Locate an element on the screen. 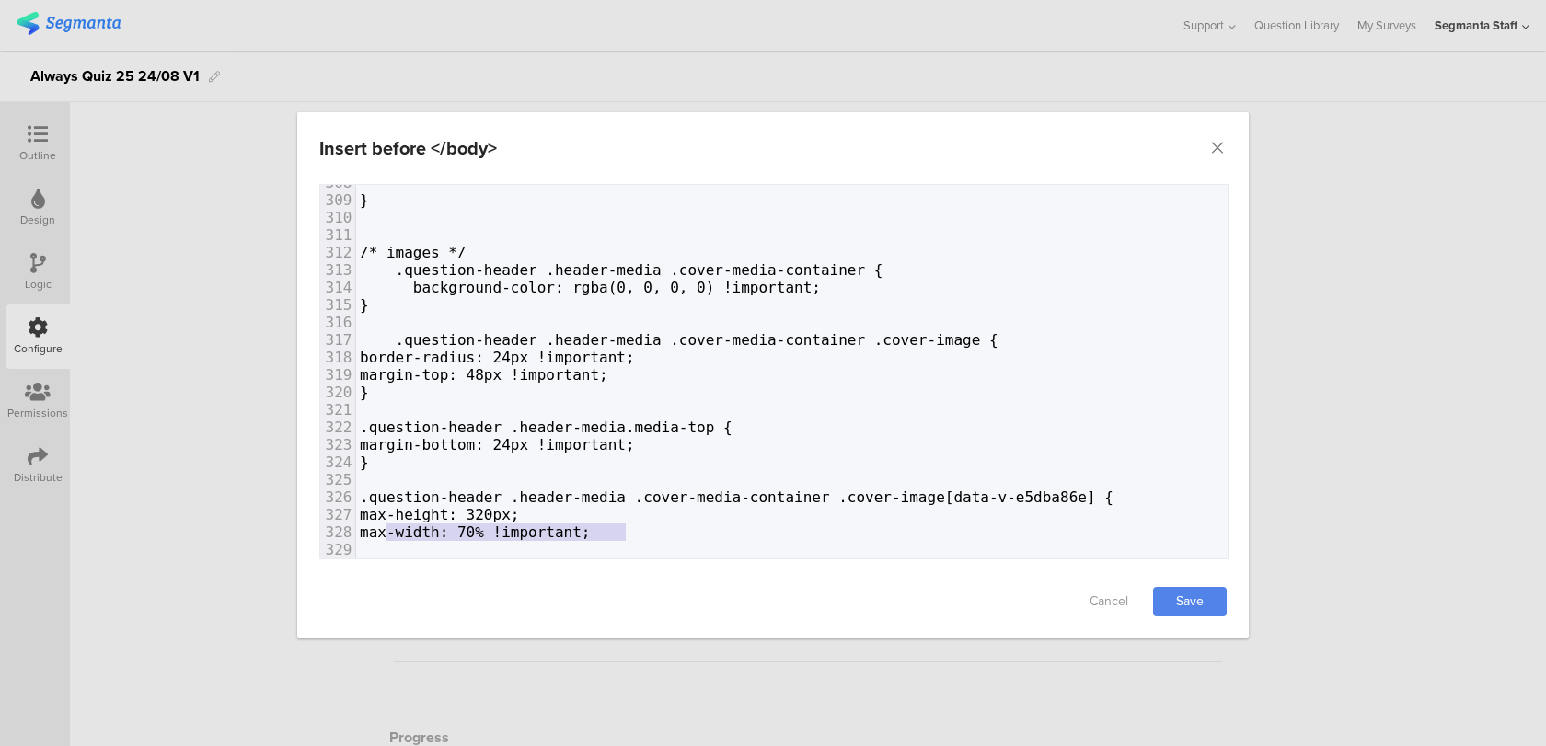 The image size is (1546, 746). a: Save is located at coordinates (1190, 602).